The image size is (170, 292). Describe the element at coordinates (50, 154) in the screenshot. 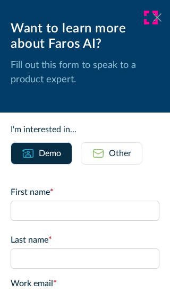

I see `div: Demo` at that location.